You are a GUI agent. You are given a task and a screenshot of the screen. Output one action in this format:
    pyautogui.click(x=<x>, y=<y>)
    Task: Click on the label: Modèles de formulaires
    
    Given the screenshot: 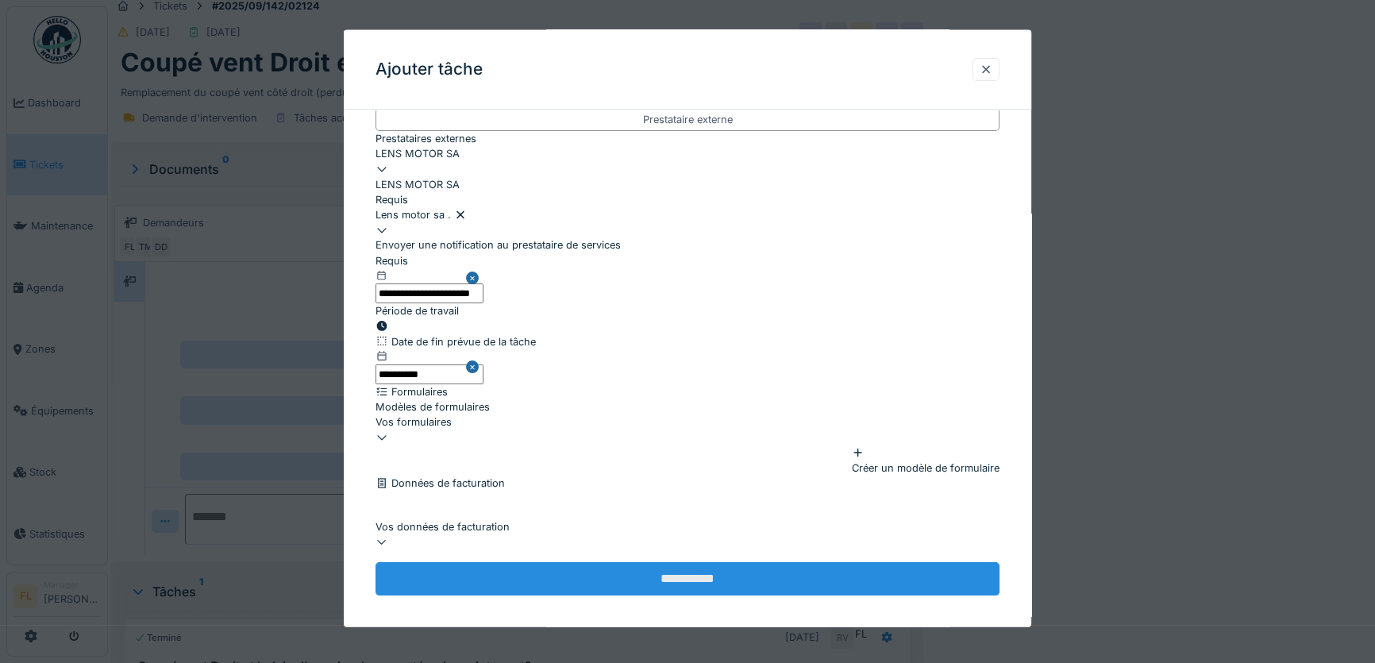 What is the action you would take?
    pyautogui.click(x=433, y=406)
    